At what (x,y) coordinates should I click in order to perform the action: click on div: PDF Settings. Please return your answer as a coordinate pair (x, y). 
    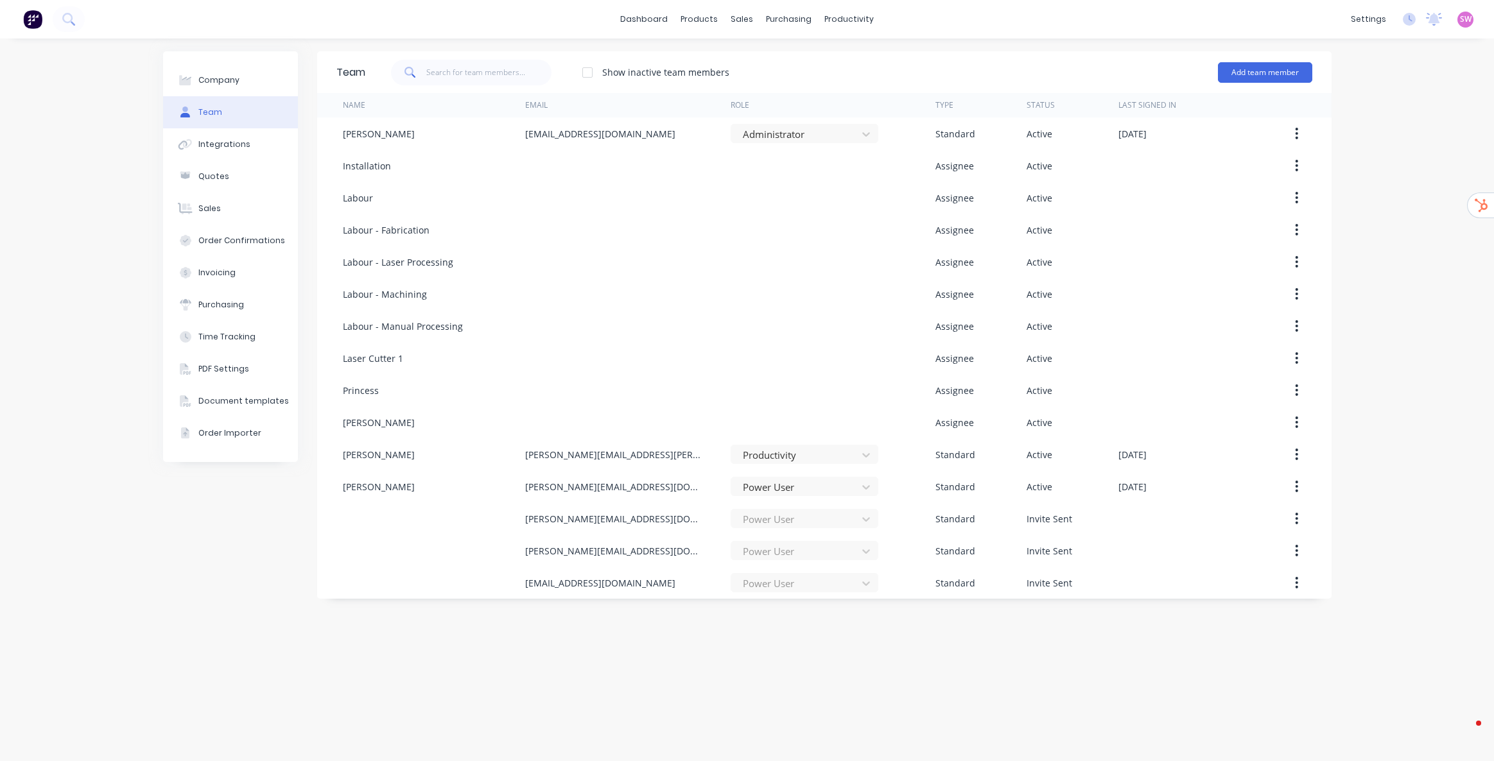
    Looking at the image, I should click on (223, 369).